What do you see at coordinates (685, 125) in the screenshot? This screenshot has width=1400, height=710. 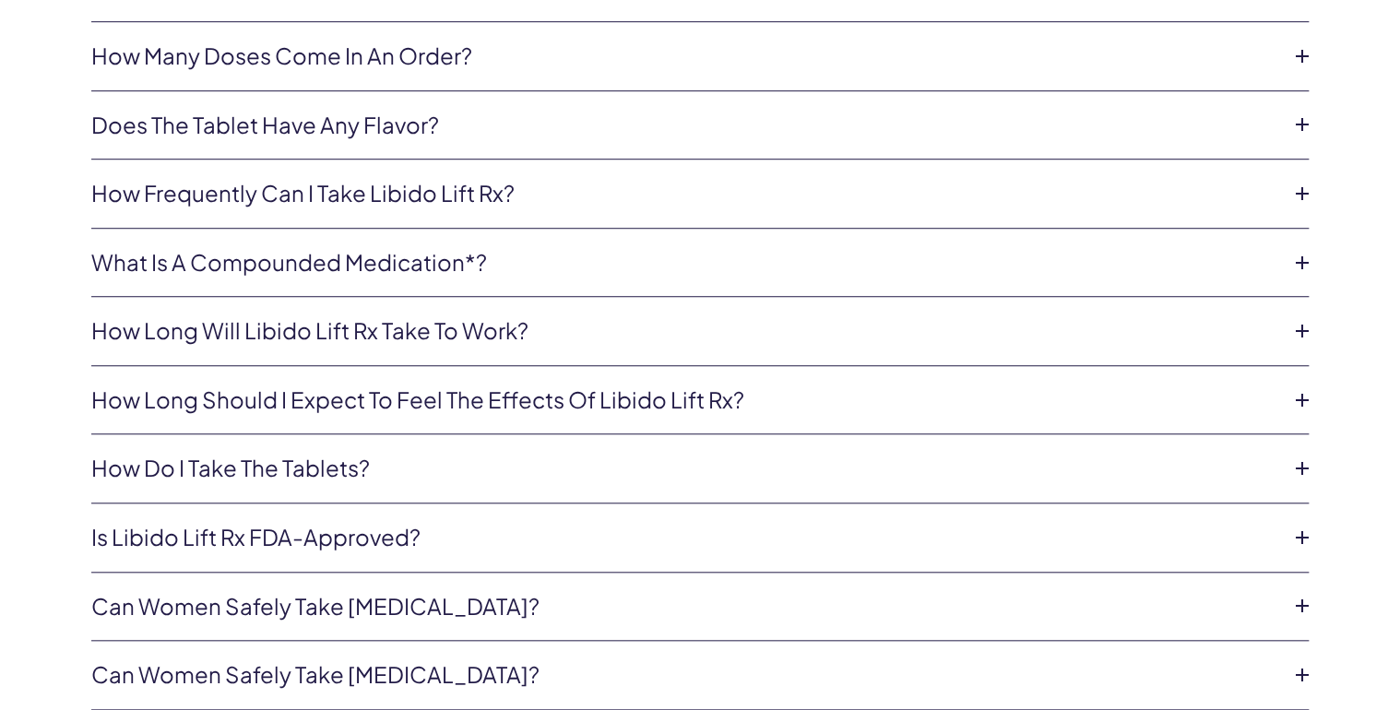 I see `a: Does the tablet have any flavor?` at bounding box center [685, 125].